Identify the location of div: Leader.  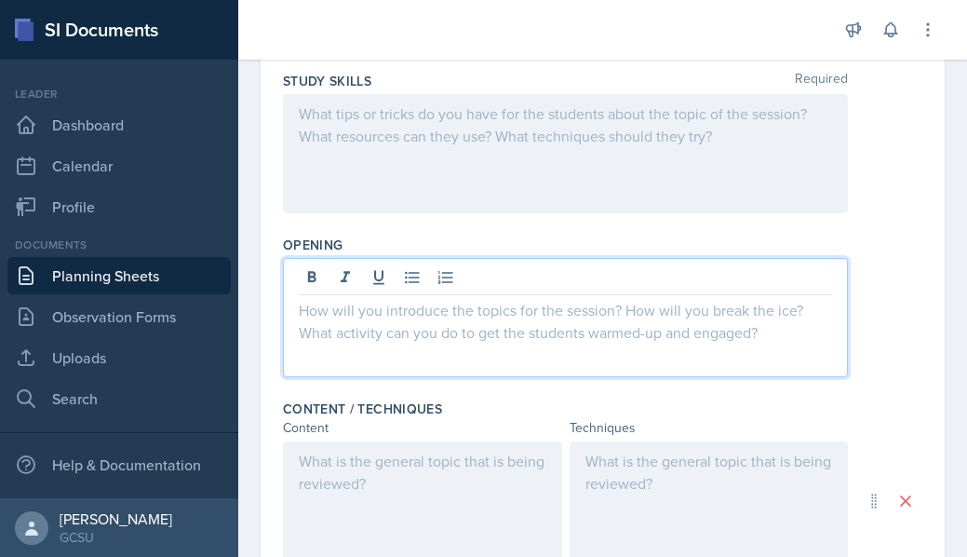
(119, 94).